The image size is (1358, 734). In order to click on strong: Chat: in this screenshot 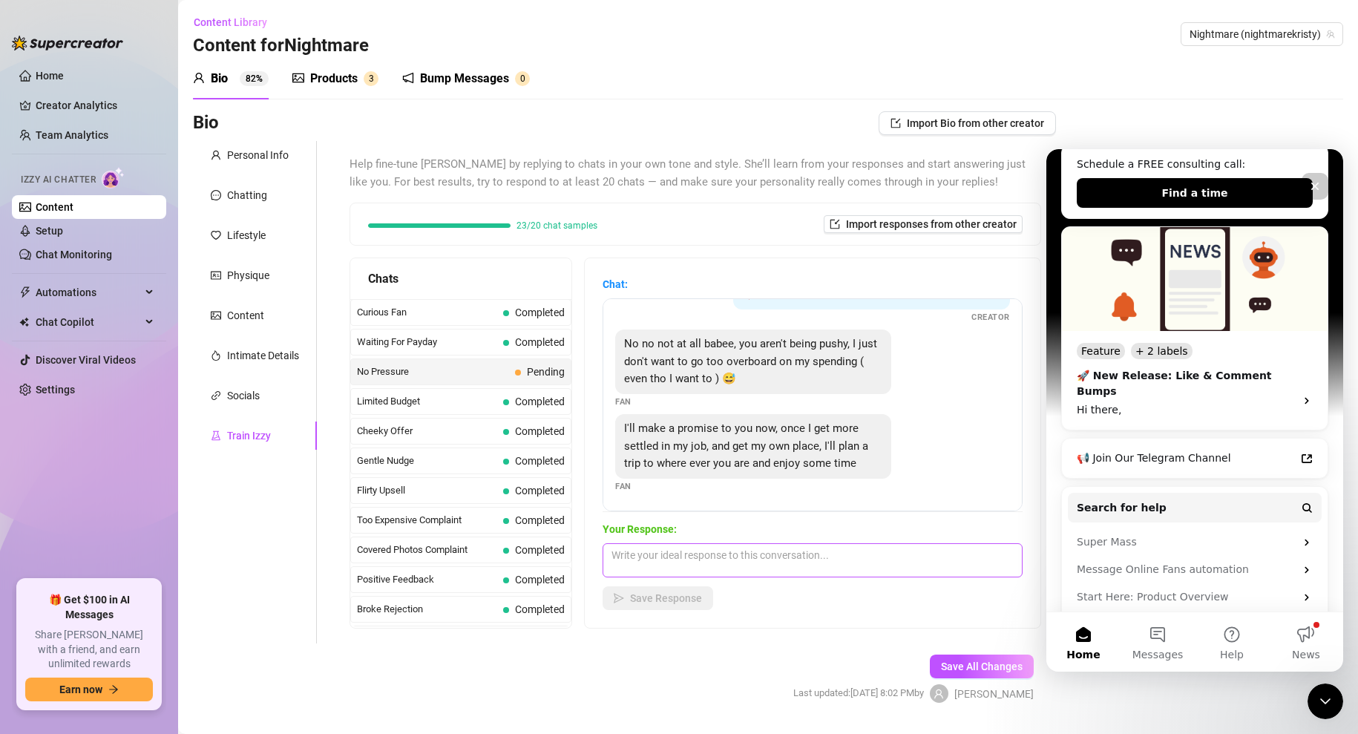, I will do `click(615, 284)`.